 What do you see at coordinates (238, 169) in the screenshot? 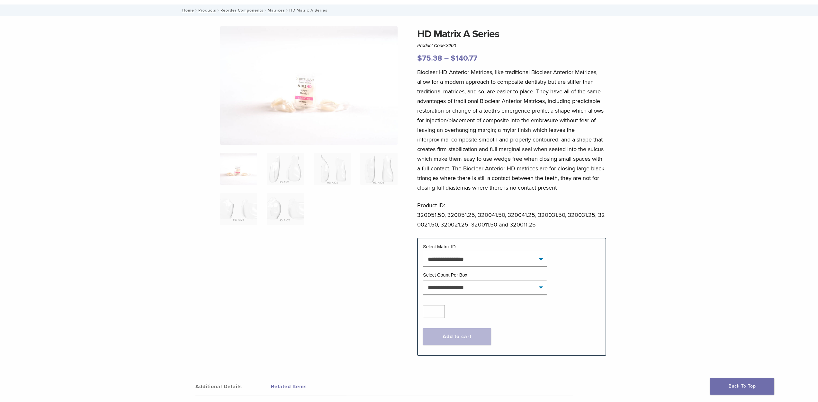
I see `img: Anterior-HD-A-Series-Matrices-324x324.jpg` at bounding box center [238, 169].